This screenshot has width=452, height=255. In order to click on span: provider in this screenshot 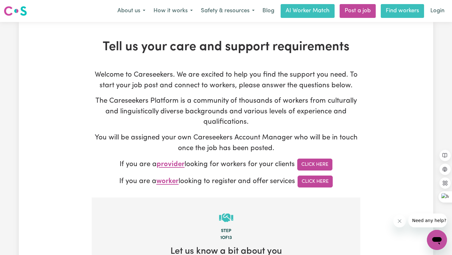, I will do `click(170, 165)`.